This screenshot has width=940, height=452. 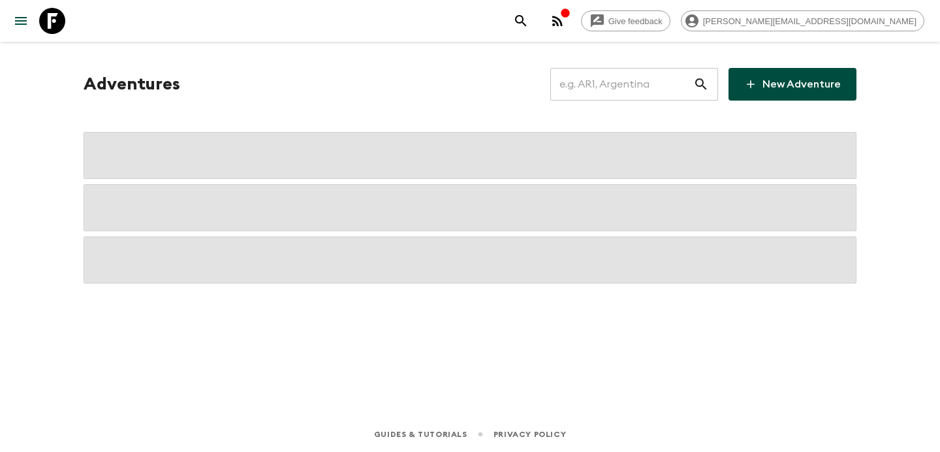 I want to click on a: Guides & Tutorials, so click(x=420, y=434).